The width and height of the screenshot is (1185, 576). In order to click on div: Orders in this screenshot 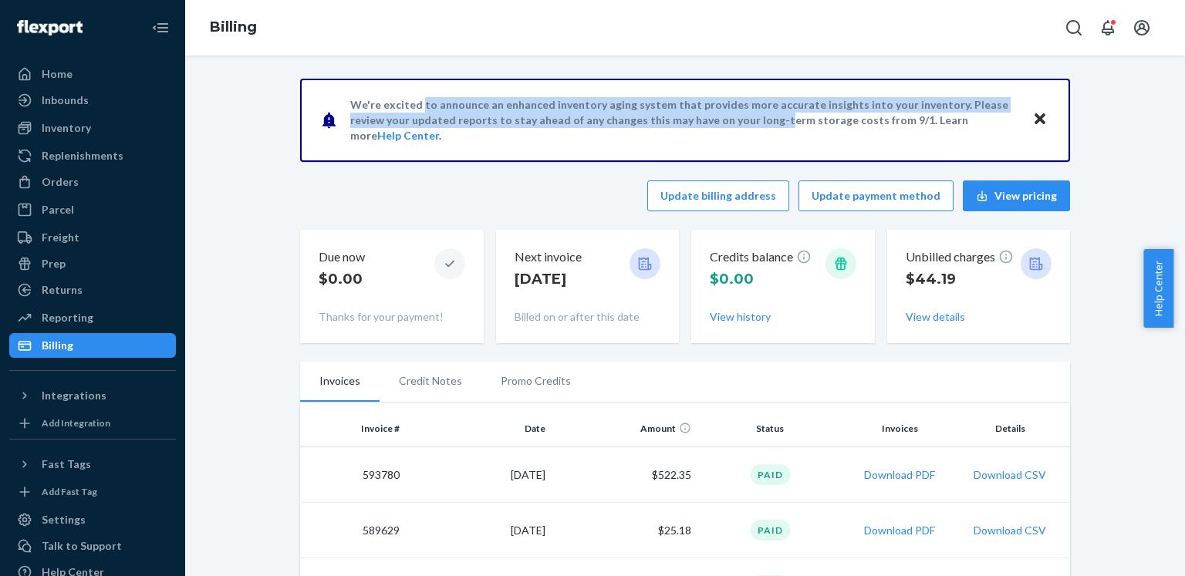, I will do `click(60, 182)`.